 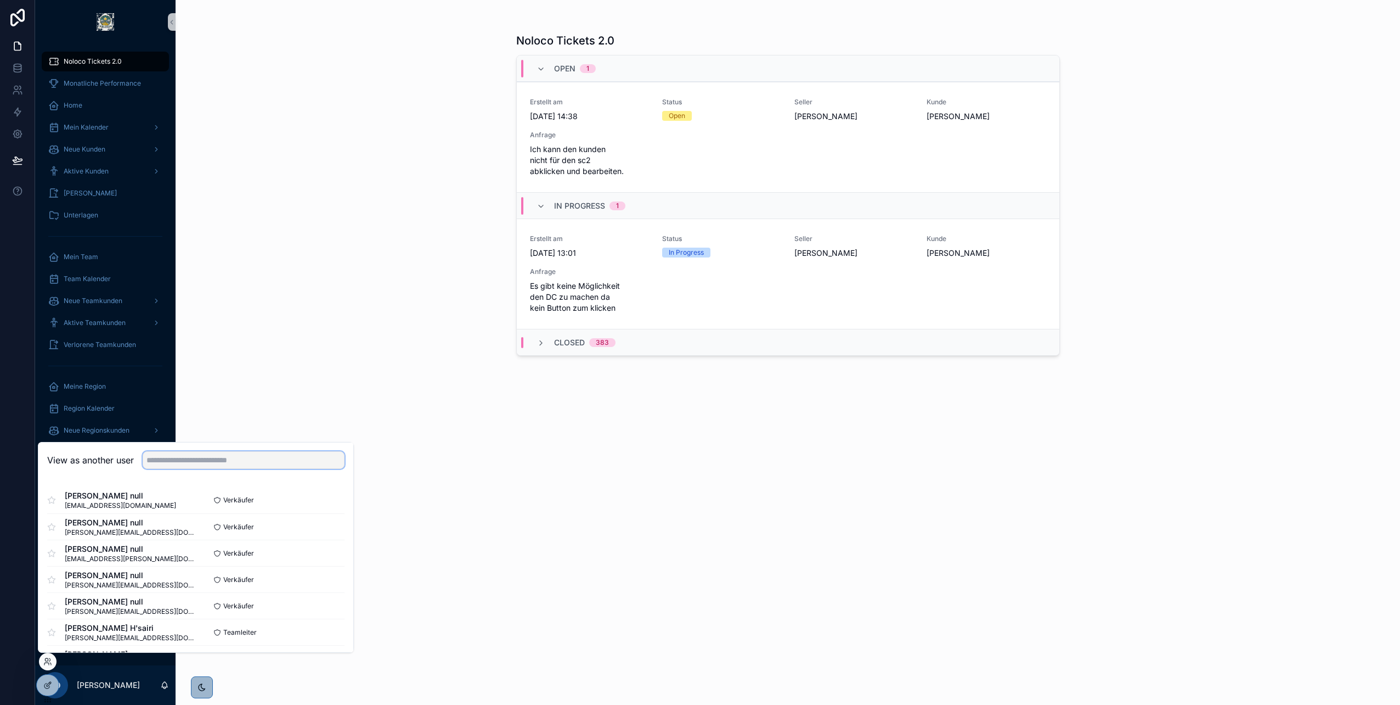 What do you see at coordinates (589, 297) in the screenshot?
I see `span: Es gibt keine Möglichkeit den DC zu machen da kein Button zum klicken` at bounding box center [589, 297].